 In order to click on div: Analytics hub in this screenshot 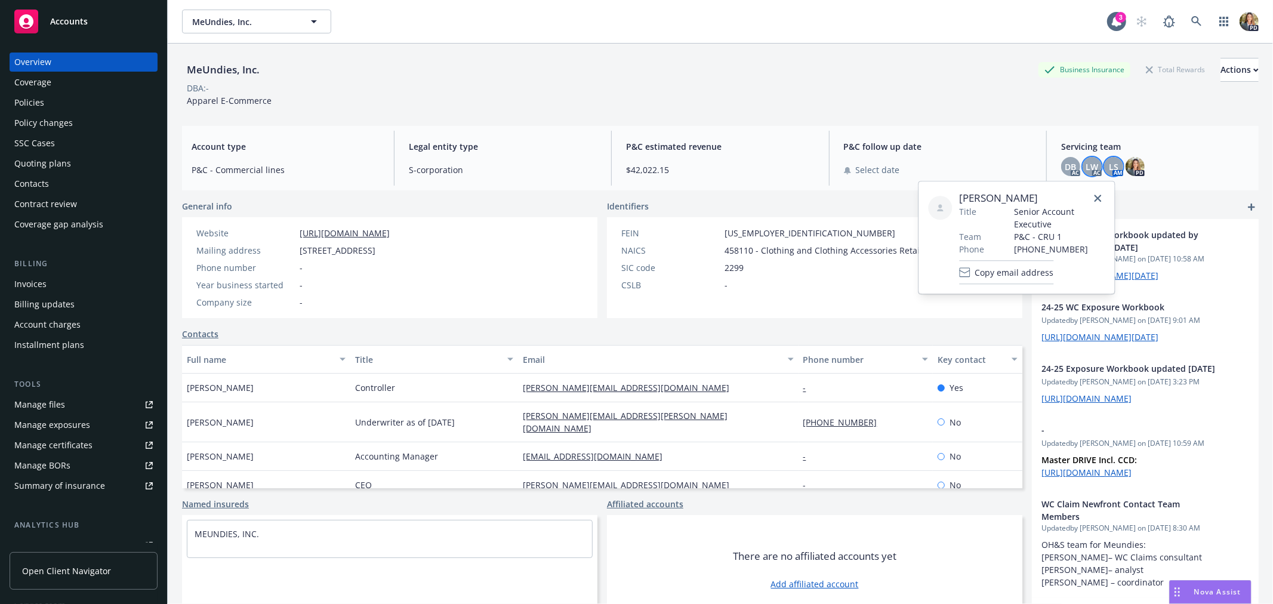, I will do `click(84, 525)`.